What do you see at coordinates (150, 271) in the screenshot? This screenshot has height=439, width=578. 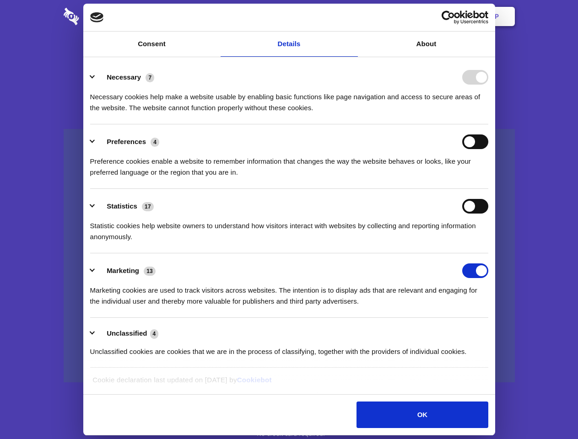 I see `span: 13` at bounding box center [150, 271].